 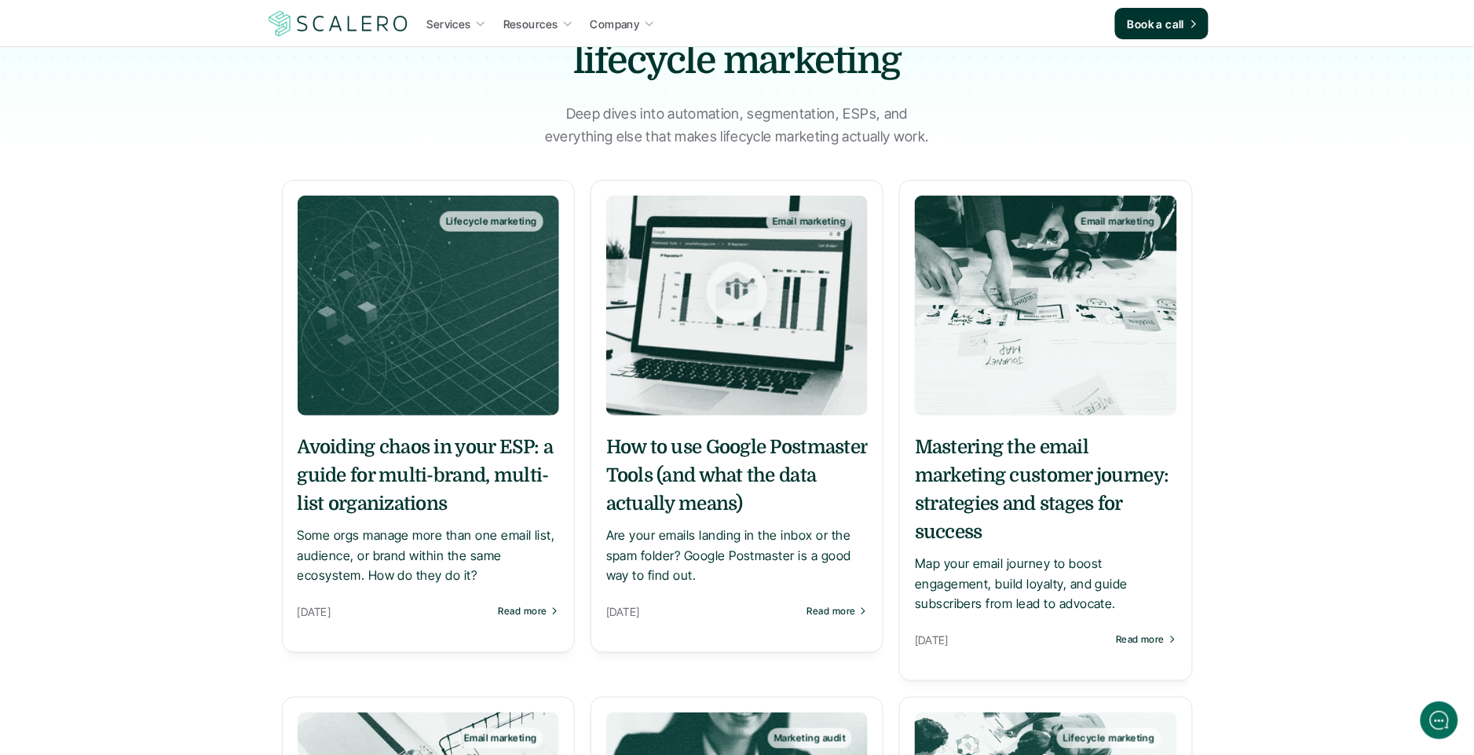 I want to click on p: Resources, so click(x=531, y=24).